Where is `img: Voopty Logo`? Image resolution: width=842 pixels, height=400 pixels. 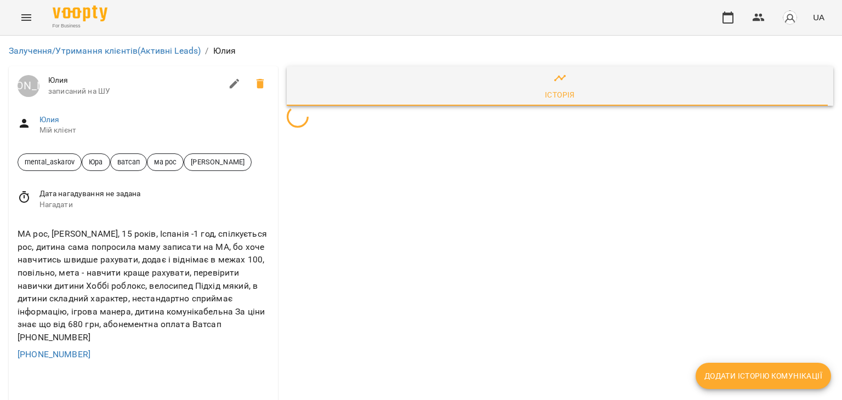 img: Voopty Logo is located at coordinates (80, 13).